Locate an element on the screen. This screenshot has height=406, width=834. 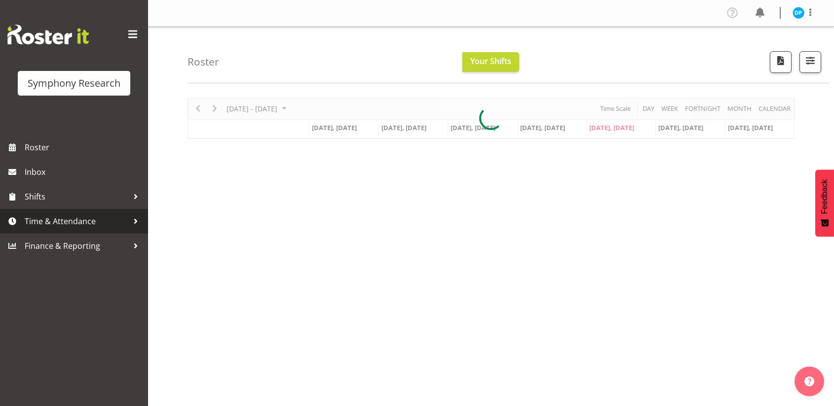
img: help-xxl-2.png is located at coordinates (809, 382).